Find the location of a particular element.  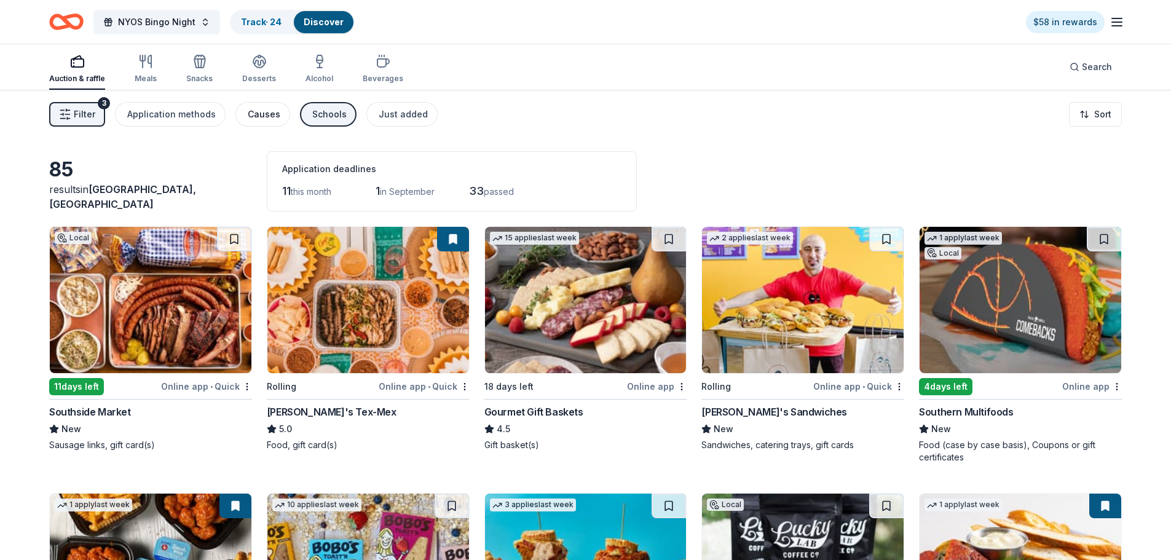

span: this month is located at coordinates (311, 191).